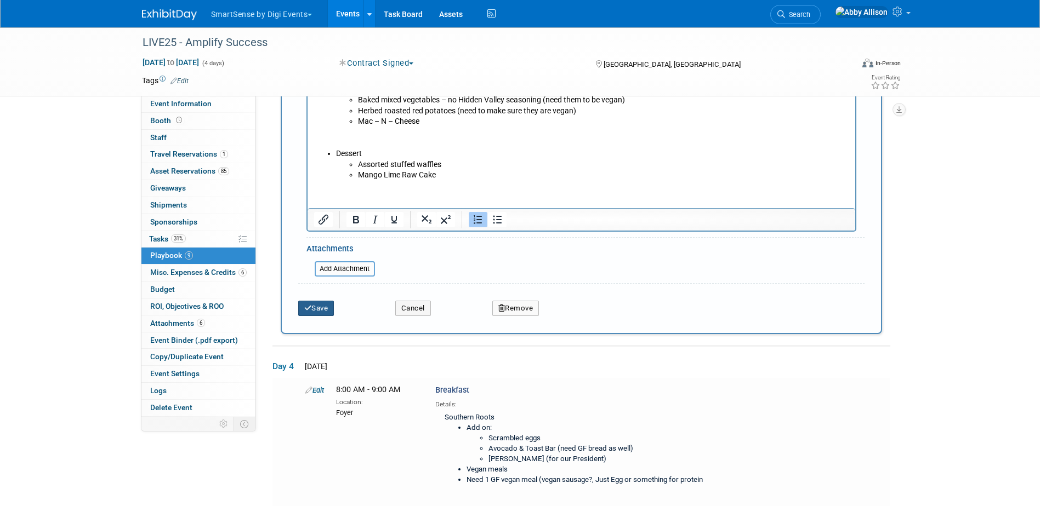  I want to click on span: Giveaways, so click(168, 188).